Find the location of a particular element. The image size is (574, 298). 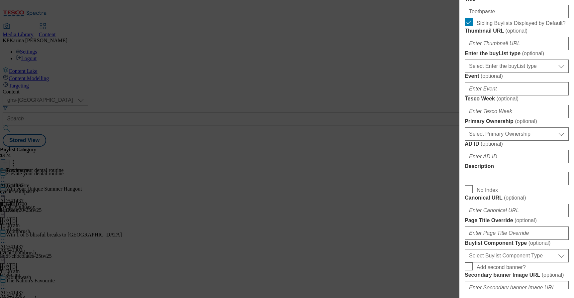

label: Thumbnail URL is located at coordinates (516, 31).